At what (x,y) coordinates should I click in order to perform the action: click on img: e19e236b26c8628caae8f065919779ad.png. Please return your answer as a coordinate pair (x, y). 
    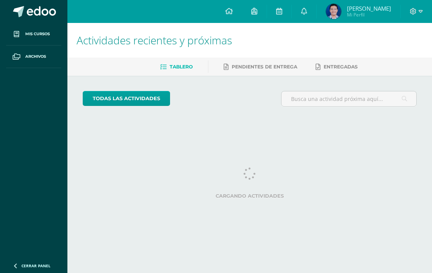
    Looking at the image, I should click on (334, 11).